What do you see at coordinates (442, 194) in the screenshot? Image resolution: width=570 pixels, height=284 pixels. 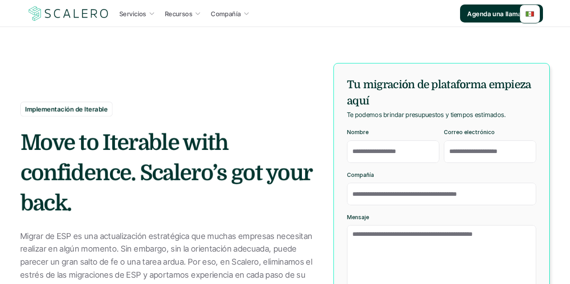 I see `input: Compañía` at bounding box center [442, 194].